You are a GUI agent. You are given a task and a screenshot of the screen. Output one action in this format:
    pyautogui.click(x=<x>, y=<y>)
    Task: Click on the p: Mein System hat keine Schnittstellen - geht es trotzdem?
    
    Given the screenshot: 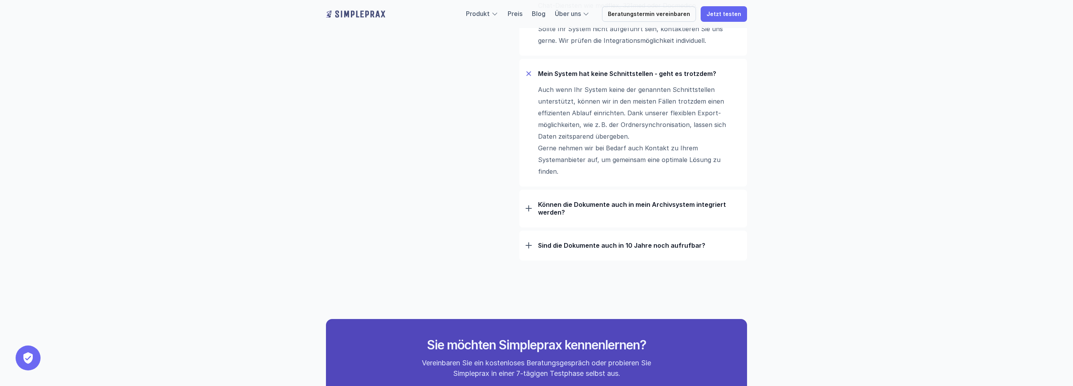 What is the action you would take?
    pyautogui.click(x=640, y=74)
    